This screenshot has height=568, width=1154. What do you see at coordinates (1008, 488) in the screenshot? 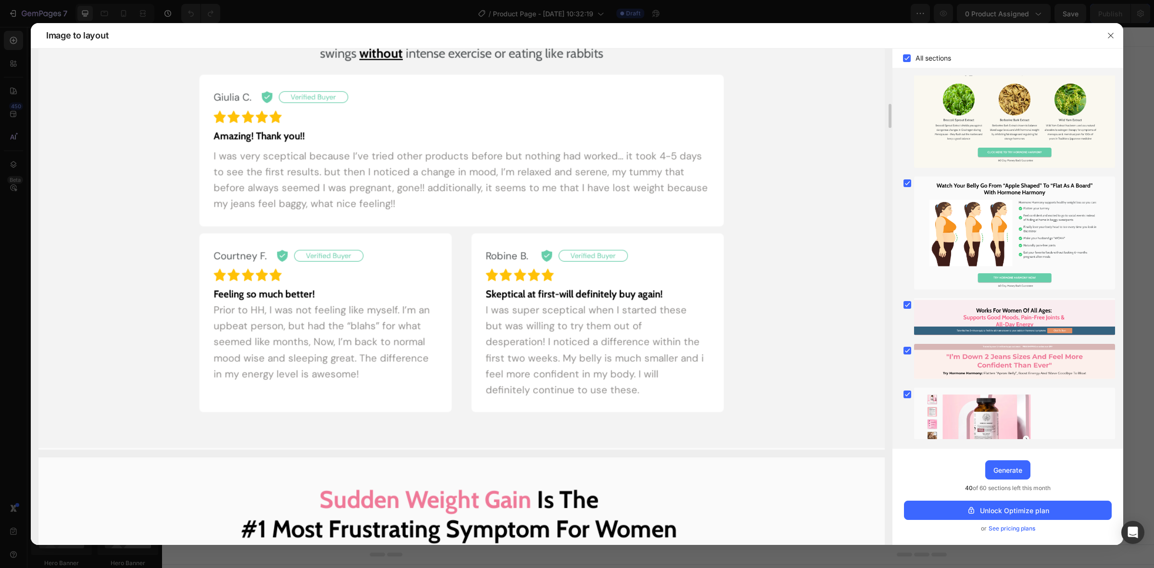
I see `span: of 60 sections left this month` at bounding box center [1008, 488].